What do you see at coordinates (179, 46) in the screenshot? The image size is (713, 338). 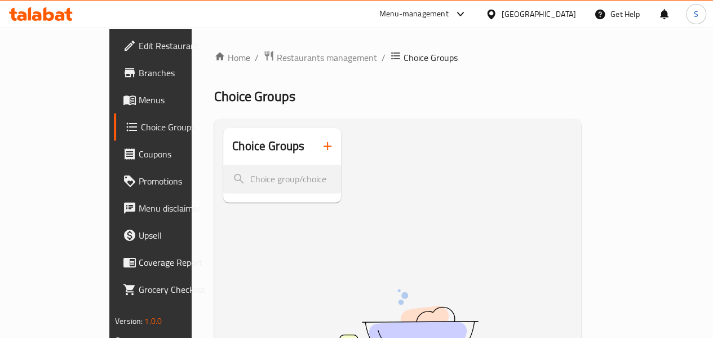 I see `span: Edit Restaurant` at bounding box center [179, 46].